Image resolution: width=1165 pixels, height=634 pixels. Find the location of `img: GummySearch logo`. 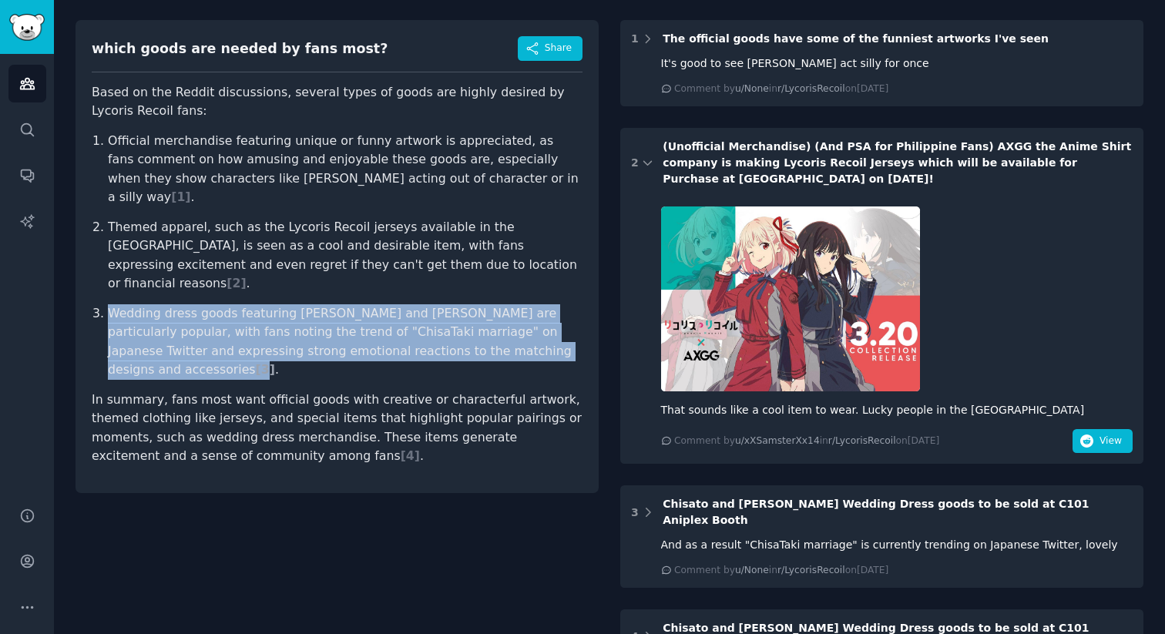

img: GummySearch logo is located at coordinates (27, 27).